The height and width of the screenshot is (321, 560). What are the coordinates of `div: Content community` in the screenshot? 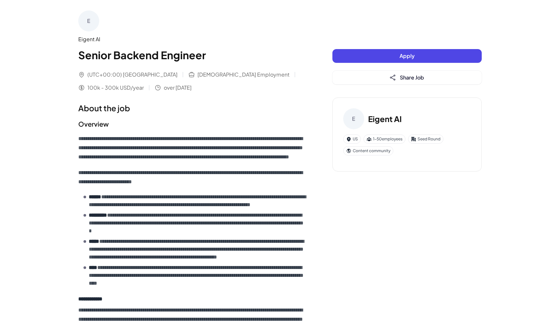 It's located at (368, 151).